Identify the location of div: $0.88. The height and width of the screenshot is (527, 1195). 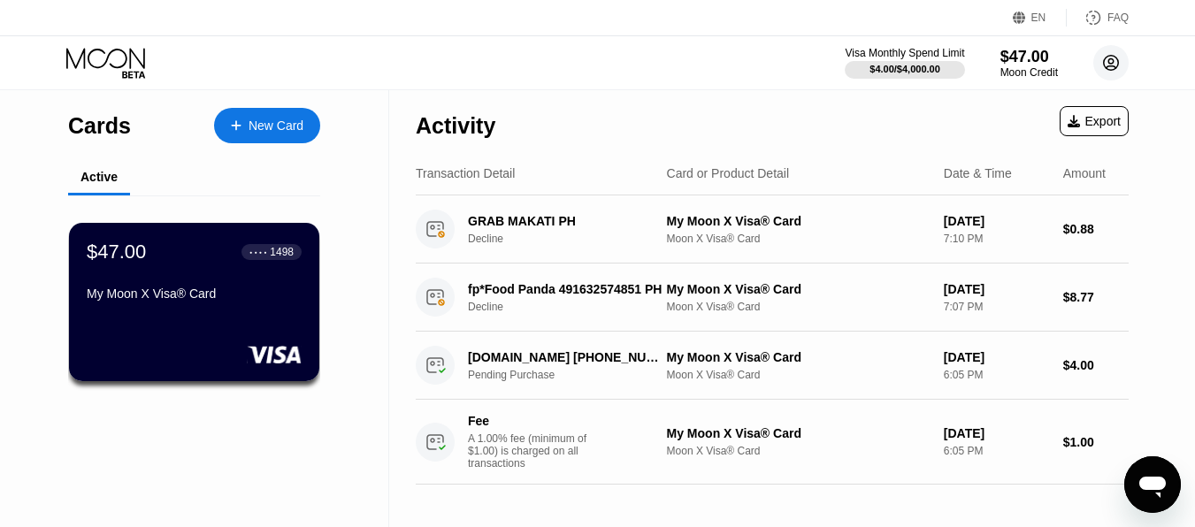
(1096, 229).